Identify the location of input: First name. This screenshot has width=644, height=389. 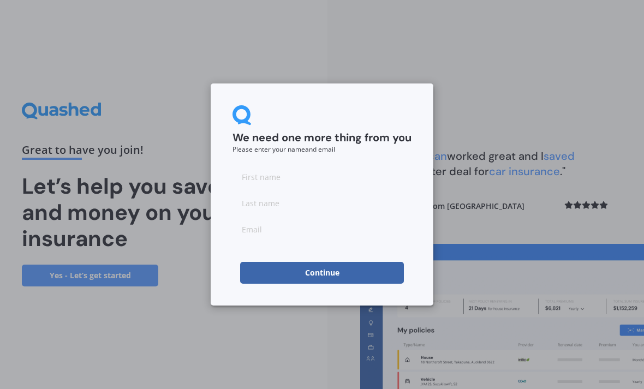
(322, 177).